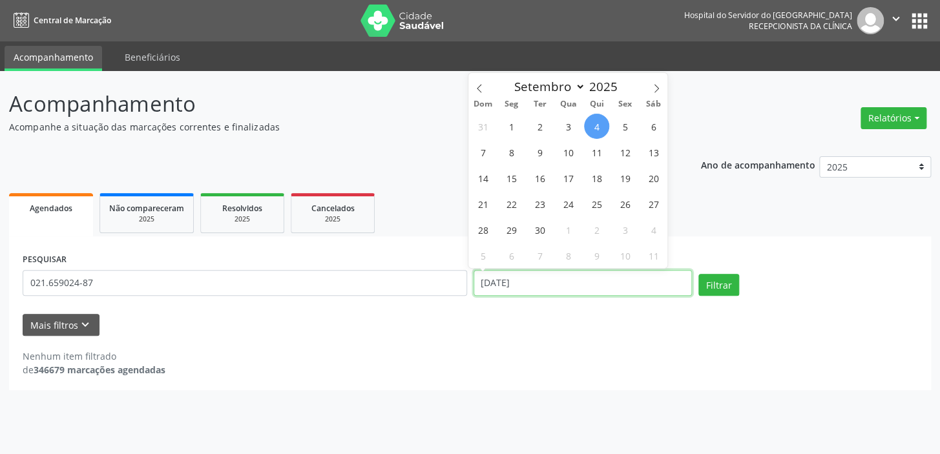  I want to click on span: Outubro 4, 2025, so click(653, 229).